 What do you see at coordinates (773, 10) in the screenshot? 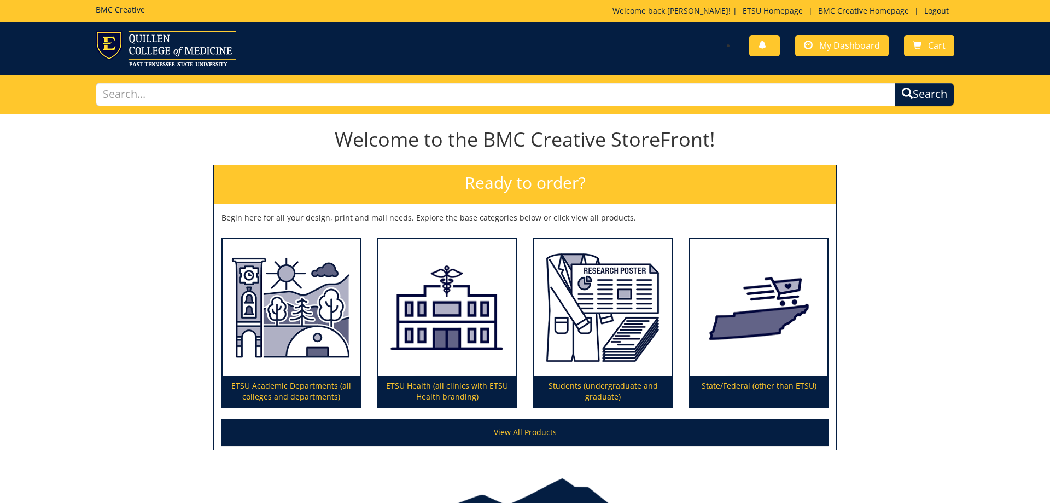
I see `a: ETSU Homepage` at bounding box center [773, 10].